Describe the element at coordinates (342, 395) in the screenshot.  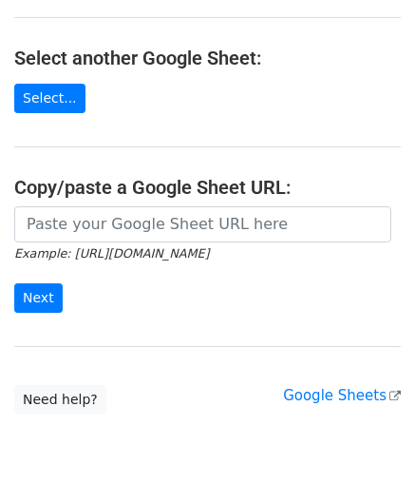
I see `a: Google Sheets` at that location.